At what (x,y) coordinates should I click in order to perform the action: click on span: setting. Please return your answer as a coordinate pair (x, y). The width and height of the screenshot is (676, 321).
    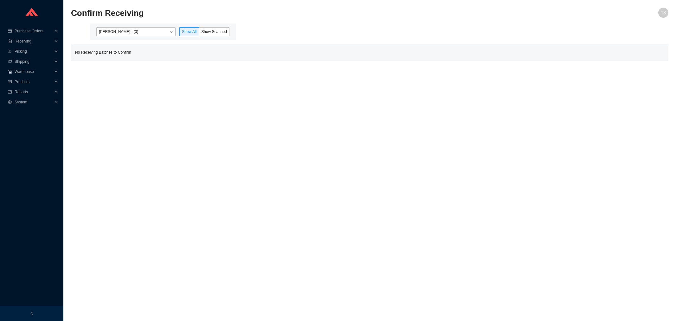
    Looking at the image, I should click on (10, 102).